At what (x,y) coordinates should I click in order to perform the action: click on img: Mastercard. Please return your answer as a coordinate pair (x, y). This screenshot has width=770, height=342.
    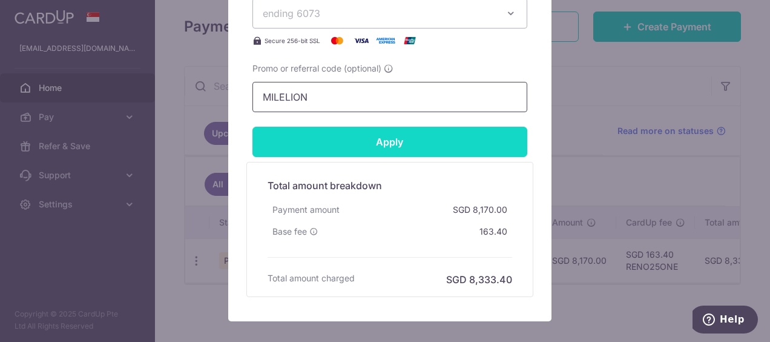
    Looking at the image, I should click on (337, 41).